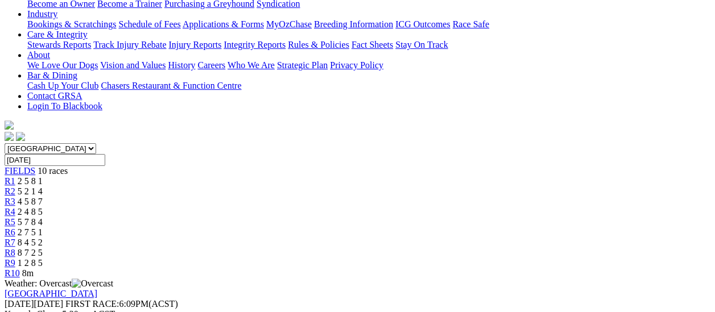 The image size is (715, 312). I want to click on a: ICG Outcomes, so click(423, 24).